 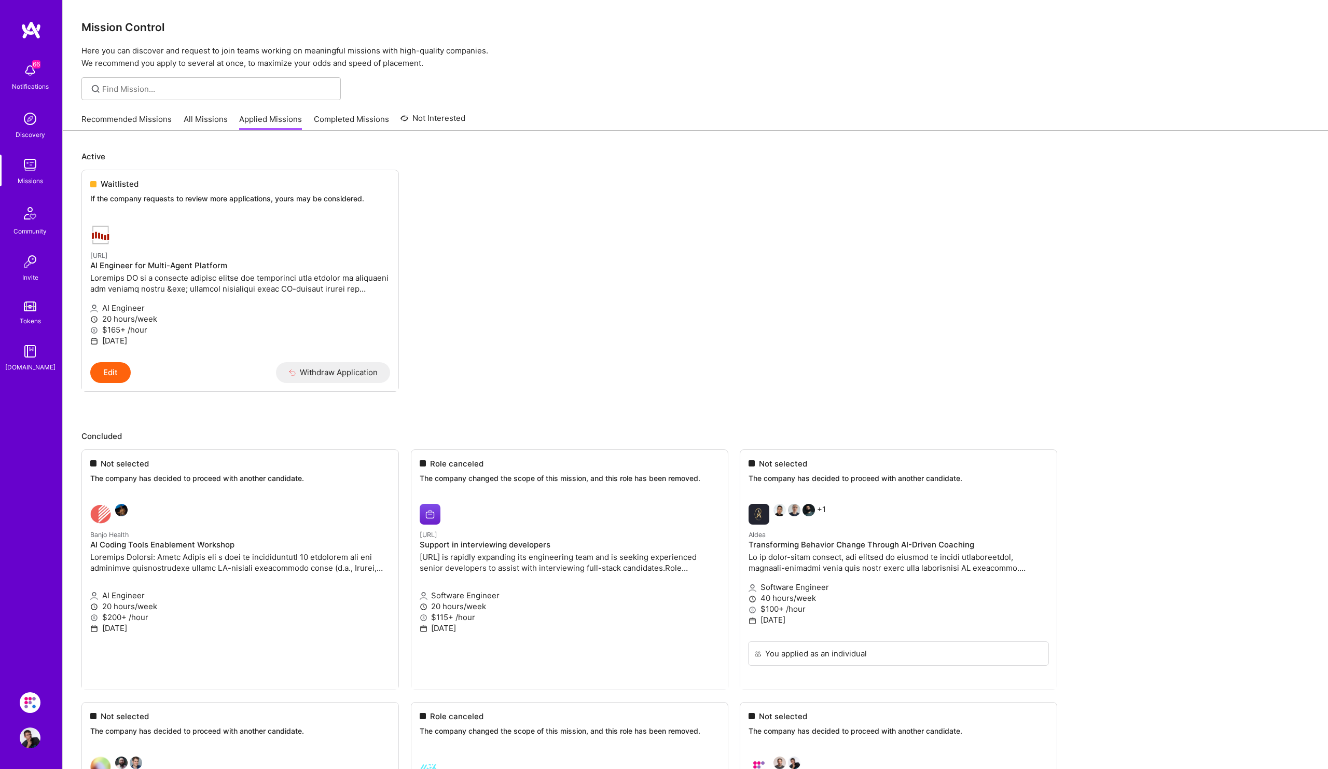 What do you see at coordinates (333, 372) in the screenshot?
I see `button: Withdraw Application` at bounding box center [333, 372].